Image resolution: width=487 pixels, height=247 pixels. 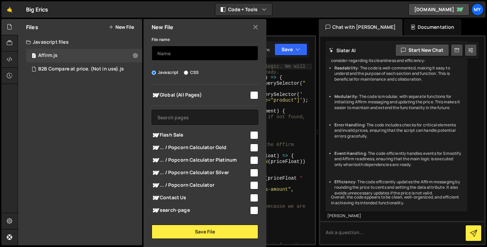 What do you see at coordinates (398, 187) in the screenshot?
I see `li: : The code efficiently updates the Affirm messaging by rounding the price to cents and setting th...` at bounding box center [398, 187].